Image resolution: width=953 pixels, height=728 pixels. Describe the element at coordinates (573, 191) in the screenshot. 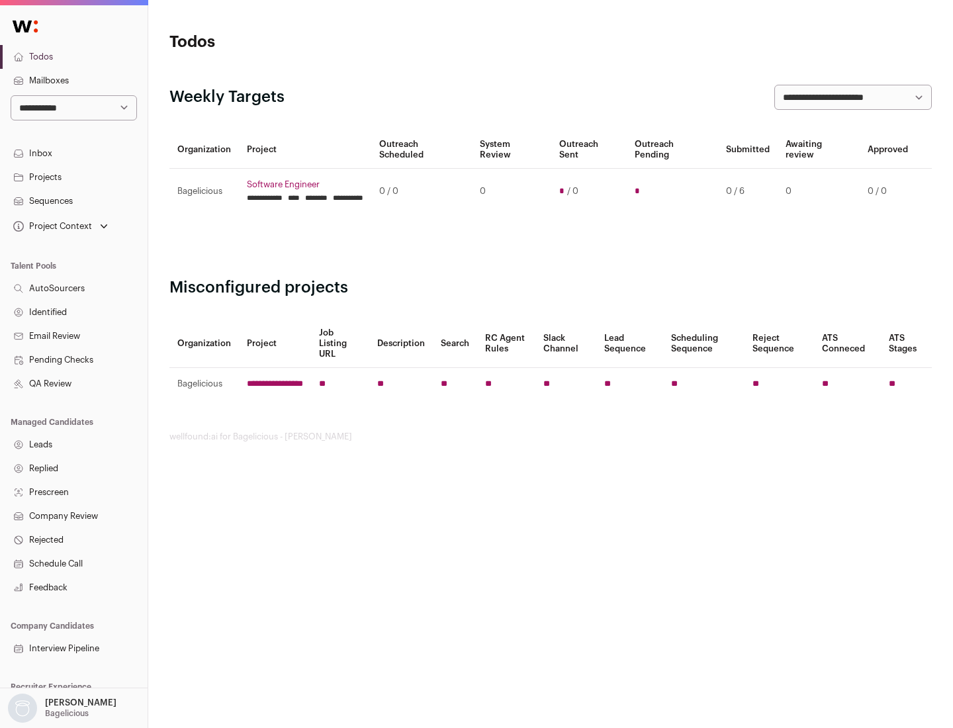

I see `span: / 0` at that location.